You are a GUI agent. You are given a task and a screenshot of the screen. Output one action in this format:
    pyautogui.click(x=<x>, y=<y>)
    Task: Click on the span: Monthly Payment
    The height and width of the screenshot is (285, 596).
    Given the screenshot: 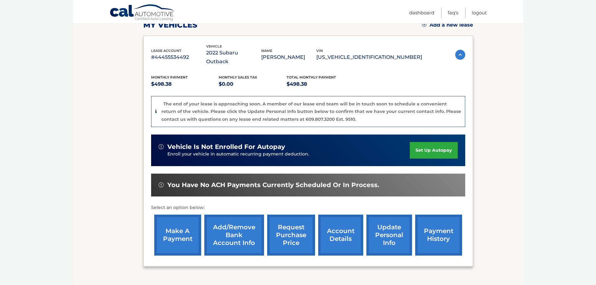 What is the action you would take?
    pyautogui.click(x=169, y=77)
    